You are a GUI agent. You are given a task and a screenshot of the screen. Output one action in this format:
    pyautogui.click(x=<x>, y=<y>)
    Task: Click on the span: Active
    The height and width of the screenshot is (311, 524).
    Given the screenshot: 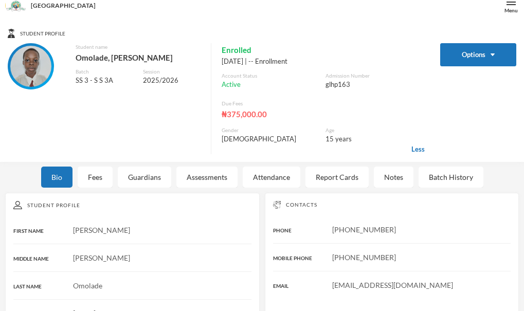 What is the action you would take?
    pyautogui.click(x=231, y=85)
    